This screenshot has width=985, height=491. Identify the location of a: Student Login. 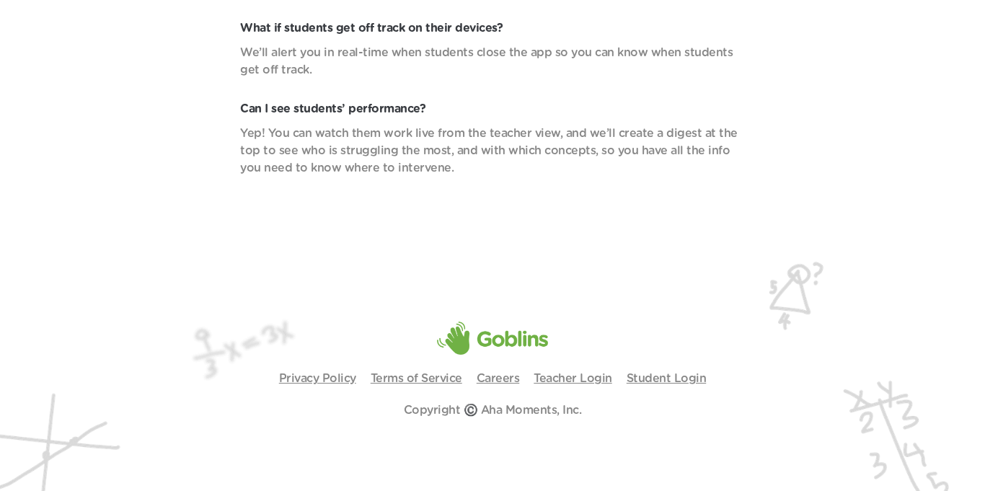
(666, 378).